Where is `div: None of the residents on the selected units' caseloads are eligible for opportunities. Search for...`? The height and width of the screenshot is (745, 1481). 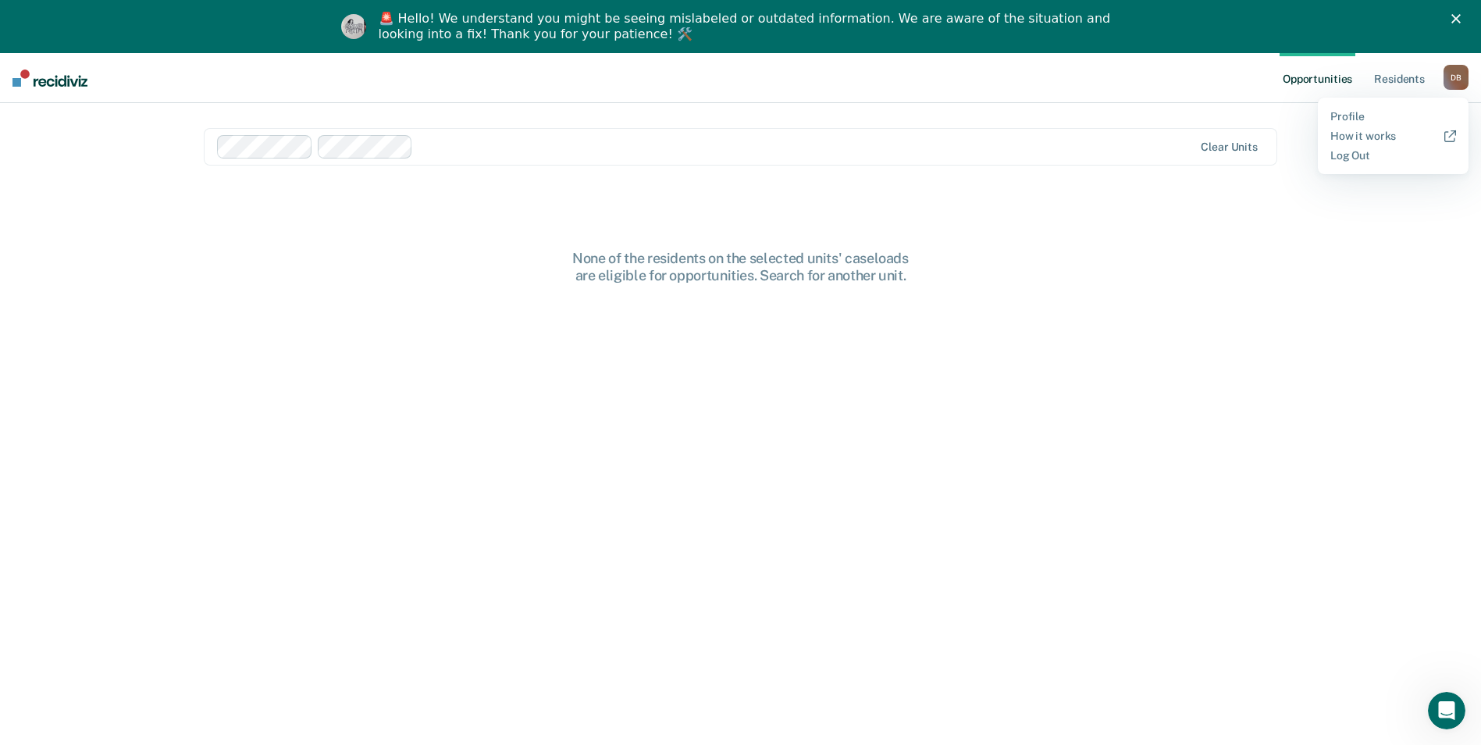
div: None of the residents on the selected units' caseloads are eligible for opportunities. Search for... is located at coordinates (741, 266).